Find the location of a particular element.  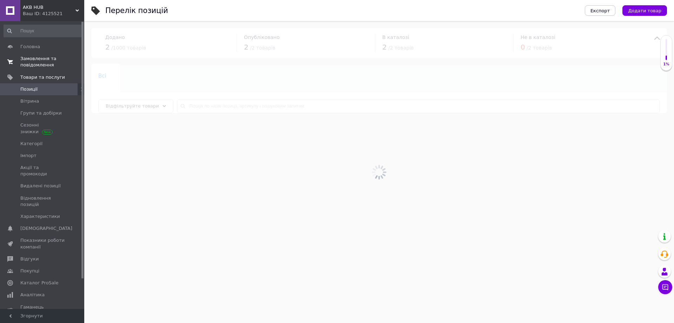

span: Експорт is located at coordinates (601, 11).